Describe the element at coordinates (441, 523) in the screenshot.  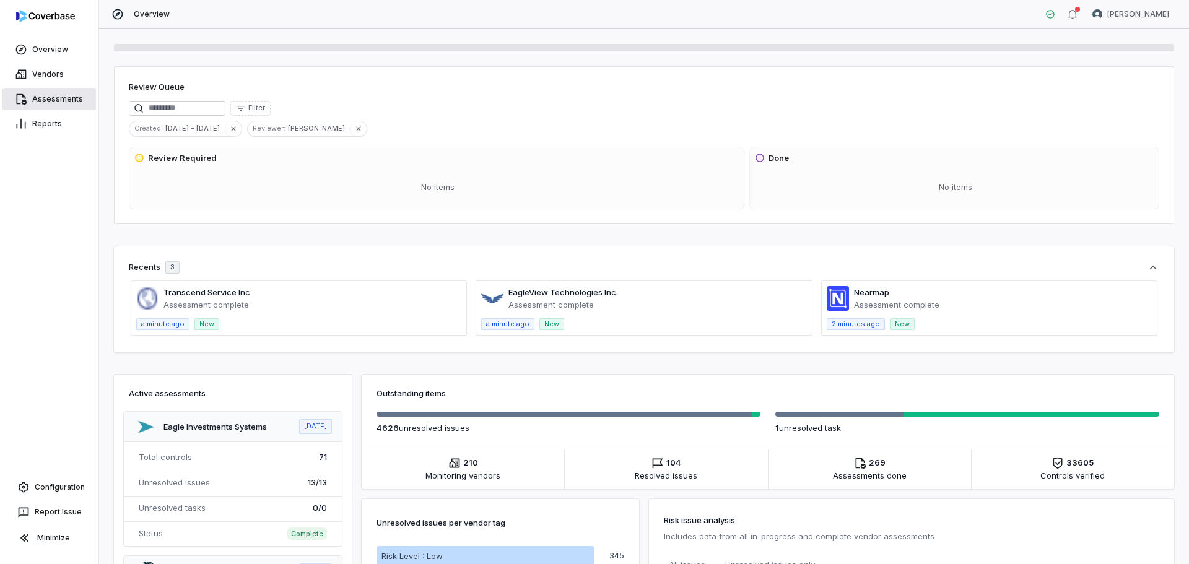
I see `p: Unresolved issues per vendor tag` at that location.